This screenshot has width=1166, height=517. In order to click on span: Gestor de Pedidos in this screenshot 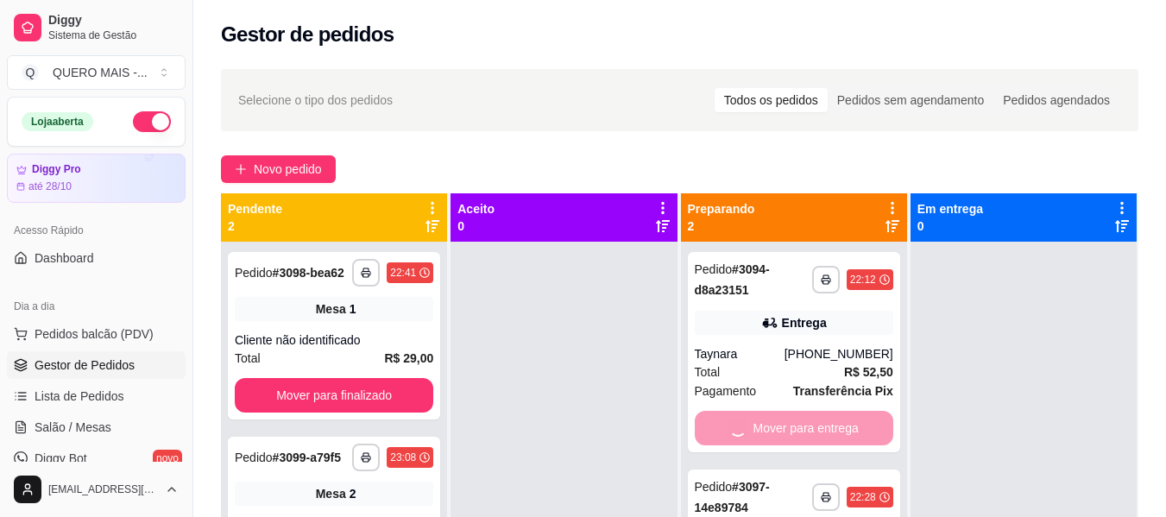, I will do `click(85, 365)`.